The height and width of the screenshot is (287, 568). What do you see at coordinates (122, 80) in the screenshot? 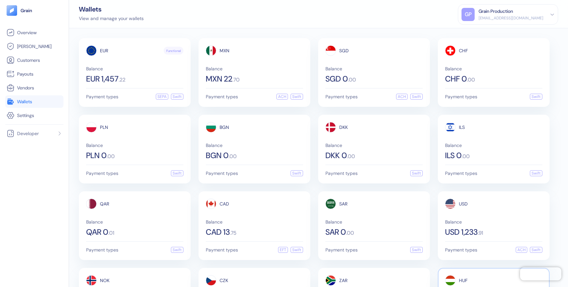
I see `span: . 22` at bounding box center [122, 80].